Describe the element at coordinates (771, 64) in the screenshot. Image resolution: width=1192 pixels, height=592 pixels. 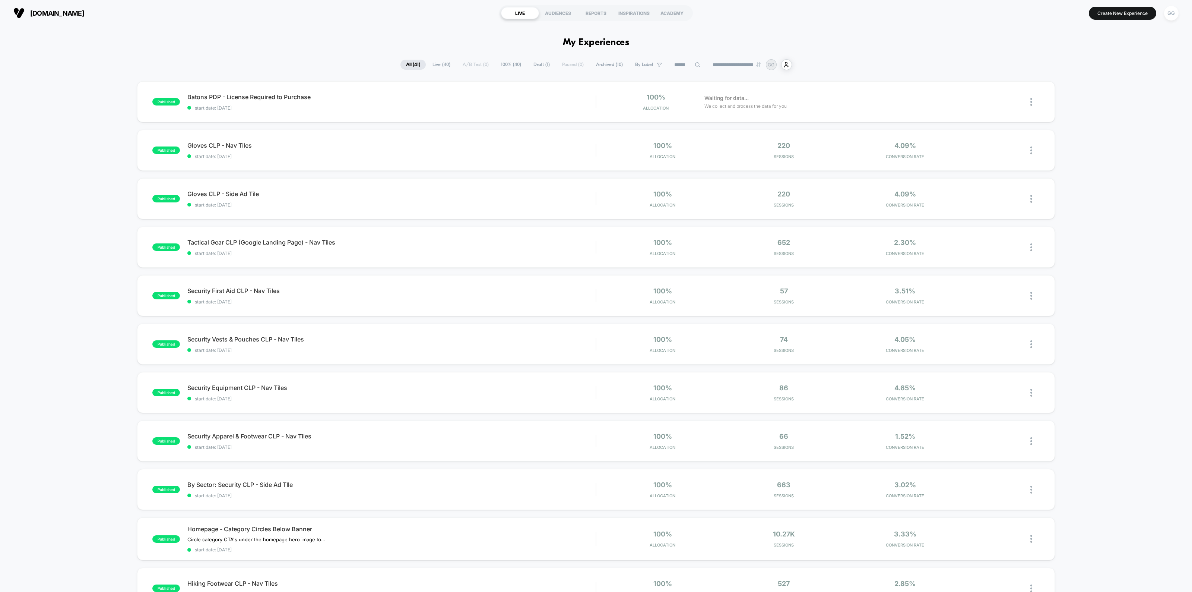
I see `p: GG` at that location.